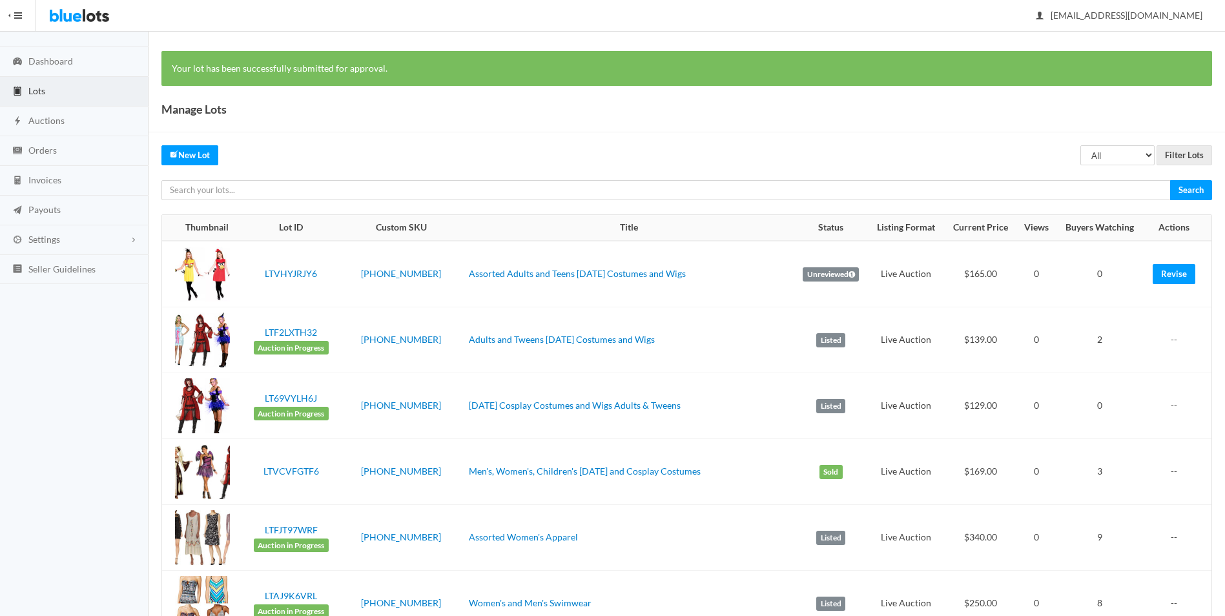 Image resolution: width=1225 pixels, height=616 pixels. Describe the element at coordinates (43, 150) in the screenshot. I see `span: Orders` at that location.